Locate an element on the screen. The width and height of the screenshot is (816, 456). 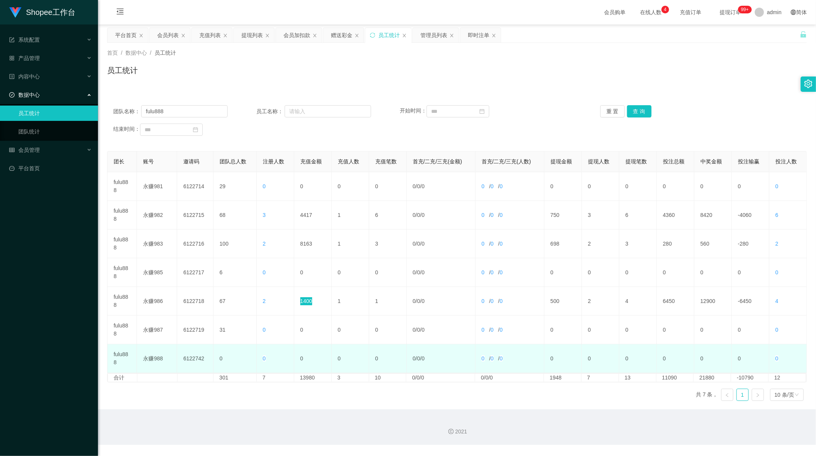
div: 提现列表 is located at coordinates (252, 35).